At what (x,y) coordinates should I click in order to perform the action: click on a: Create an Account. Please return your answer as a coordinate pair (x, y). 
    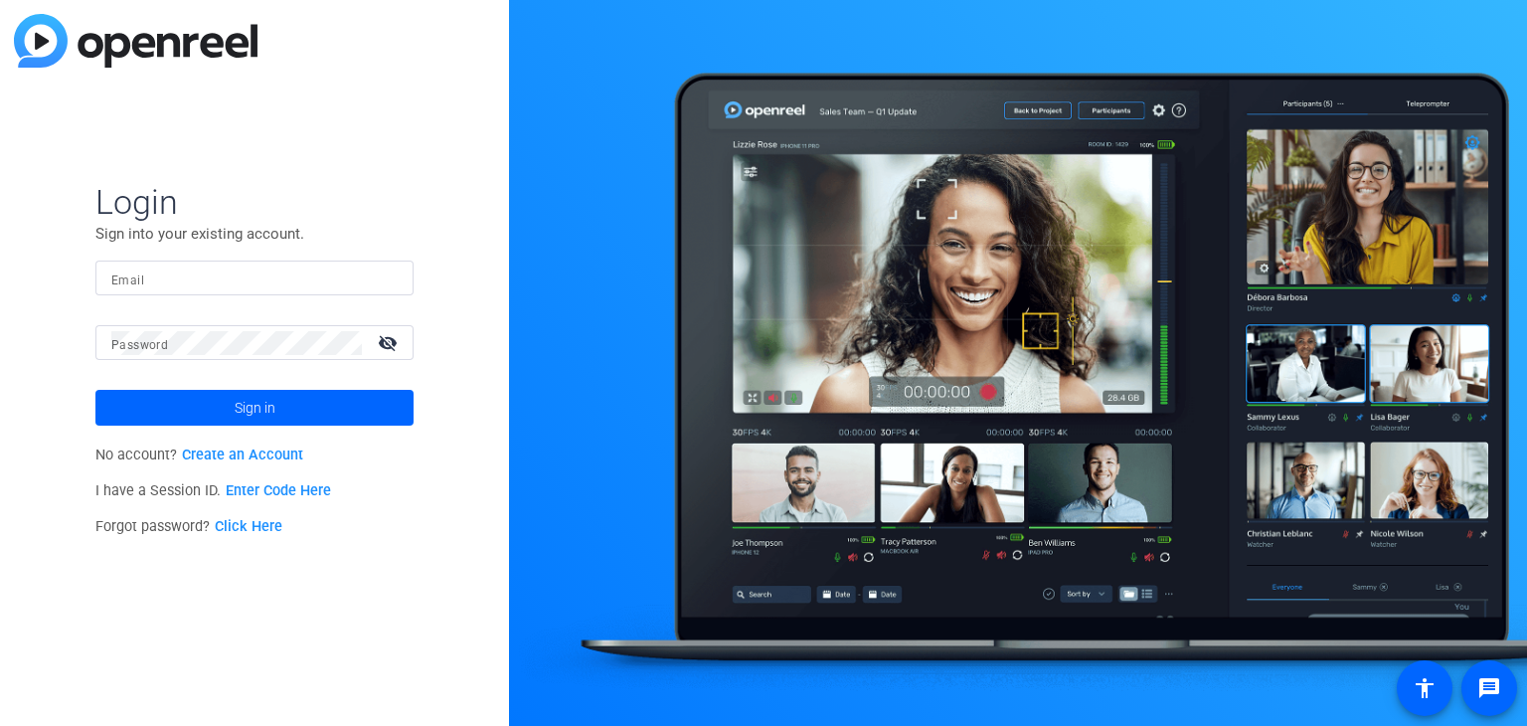
    Looking at the image, I should click on (243, 454).